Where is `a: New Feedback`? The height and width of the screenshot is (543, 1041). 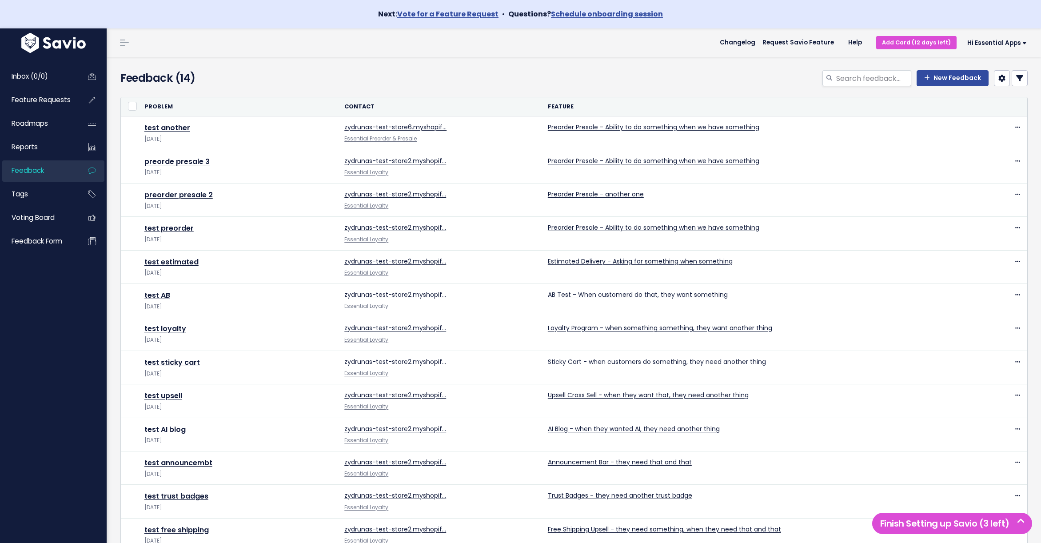
a: New Feedback is located at coordinates (953, 78).